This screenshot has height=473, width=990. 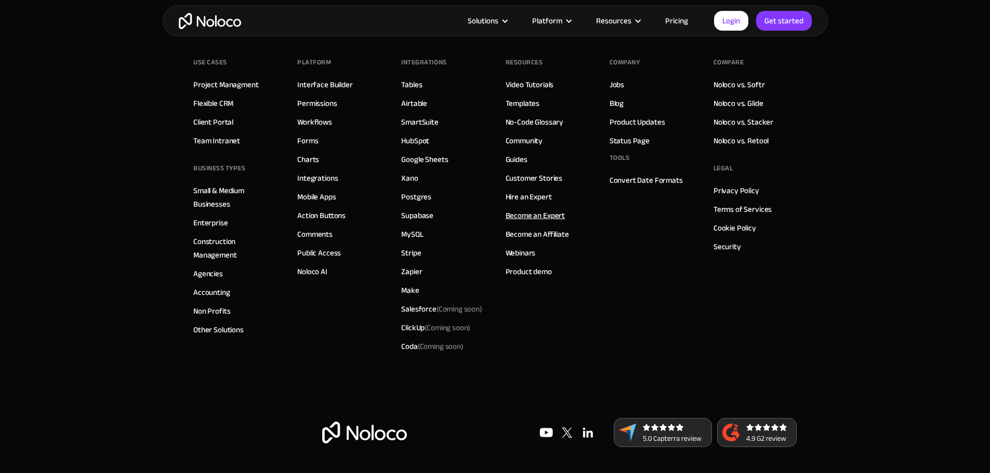 I want to click on a: Templates, so click(x=523, y=103).